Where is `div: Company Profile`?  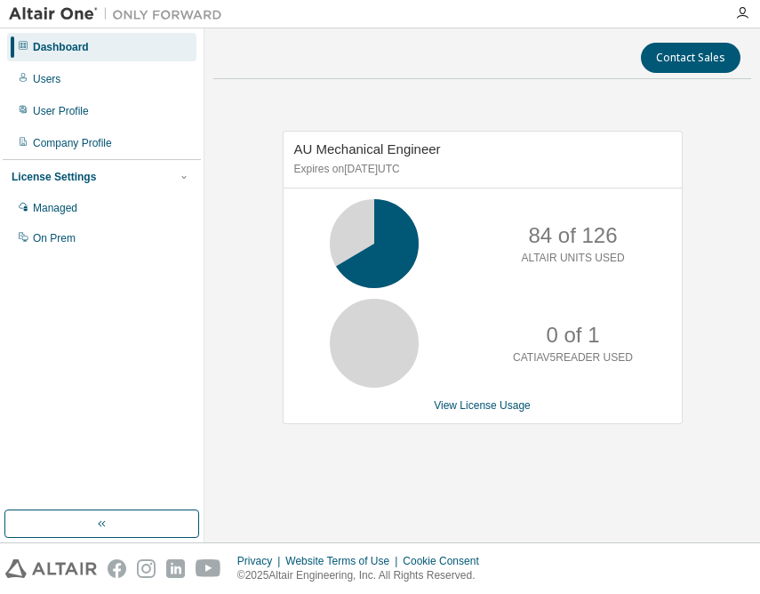
div: Company Profile is located at coordinates (72, 143).